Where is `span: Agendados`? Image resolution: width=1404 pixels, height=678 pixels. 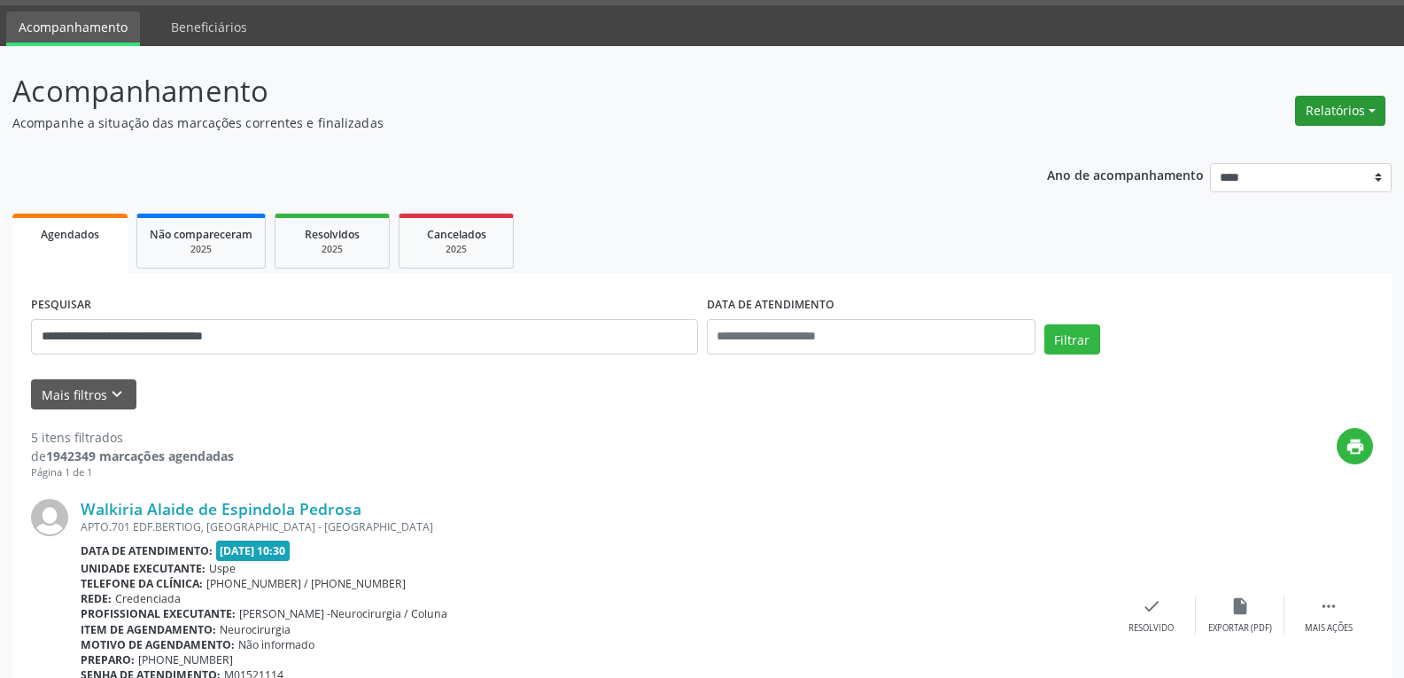 span: Agendados is located at coordinates (70, 234).